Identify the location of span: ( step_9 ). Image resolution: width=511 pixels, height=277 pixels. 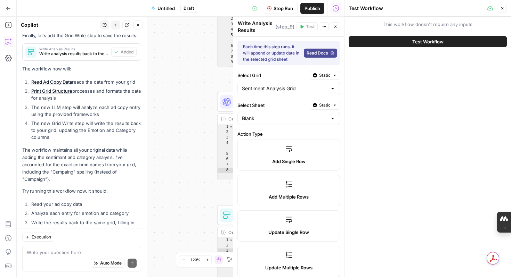
(285, 27).